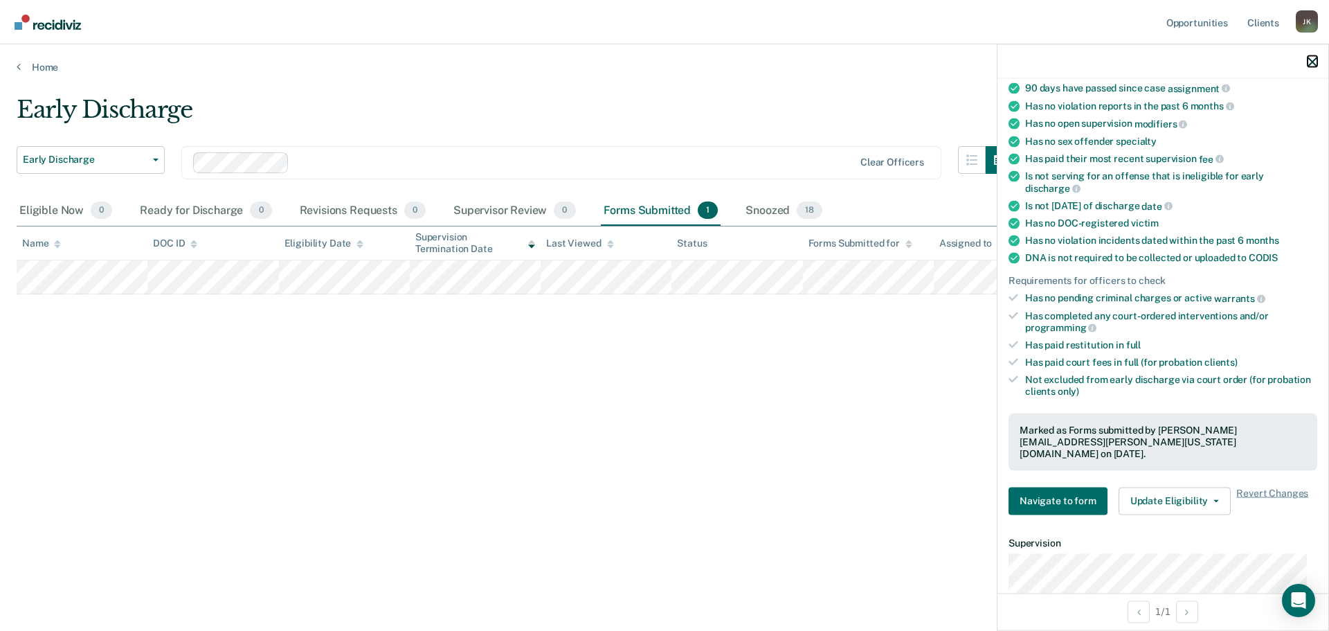 This screenshot has width=1329, height=631. What do you see at coordinates (1139, 611) in the screenshot?
I see `button: Previous Opportunity` at bounding box center [1139, 611].